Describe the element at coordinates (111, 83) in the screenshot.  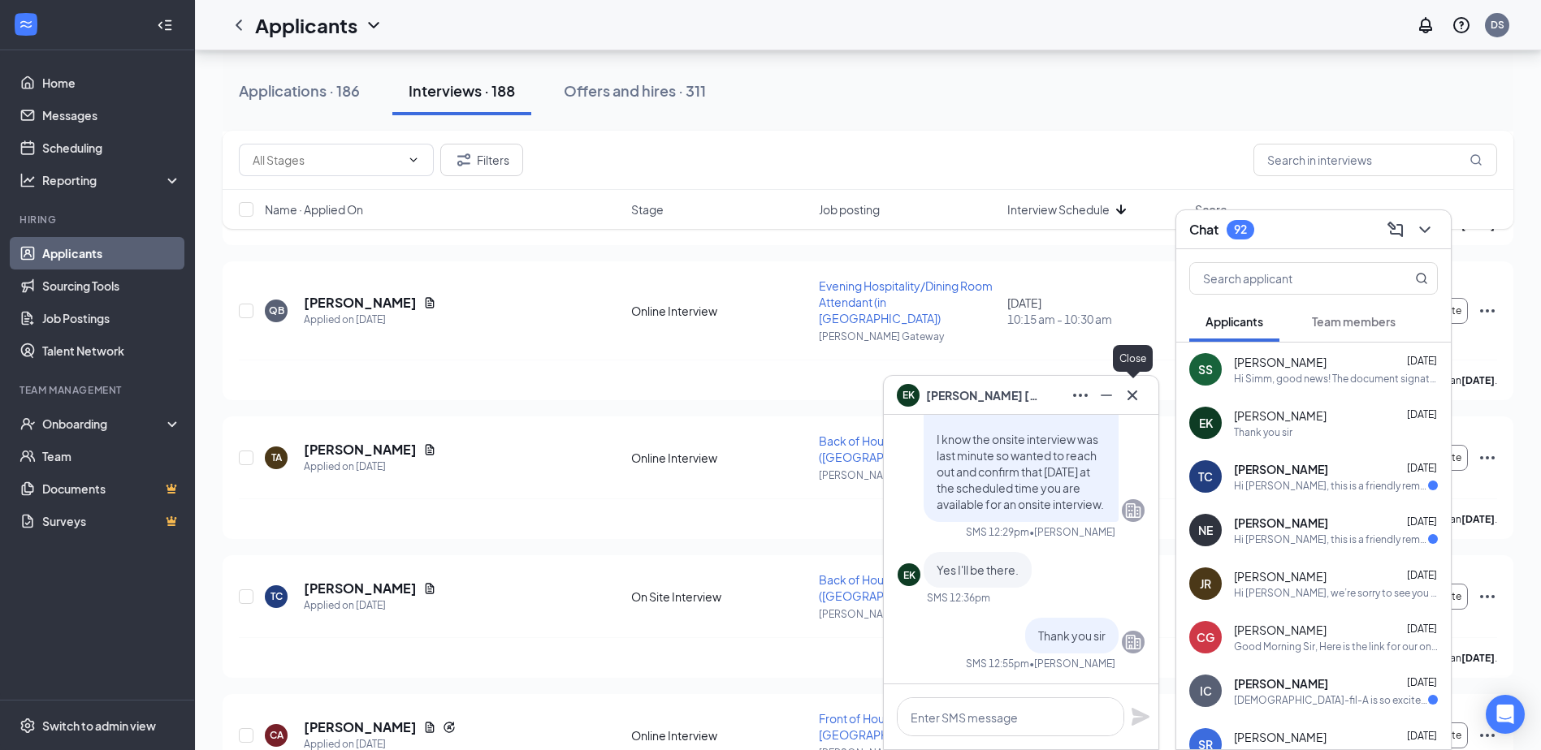
I see `a: Home` at that location.